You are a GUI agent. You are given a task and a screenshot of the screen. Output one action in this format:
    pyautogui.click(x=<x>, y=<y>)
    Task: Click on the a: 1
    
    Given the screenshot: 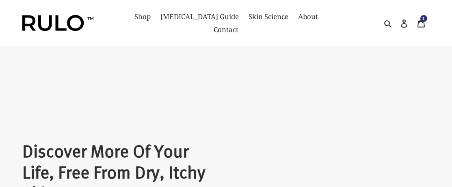 What is the action you would take?
    pyautogui.click(x=421, y=23)
    